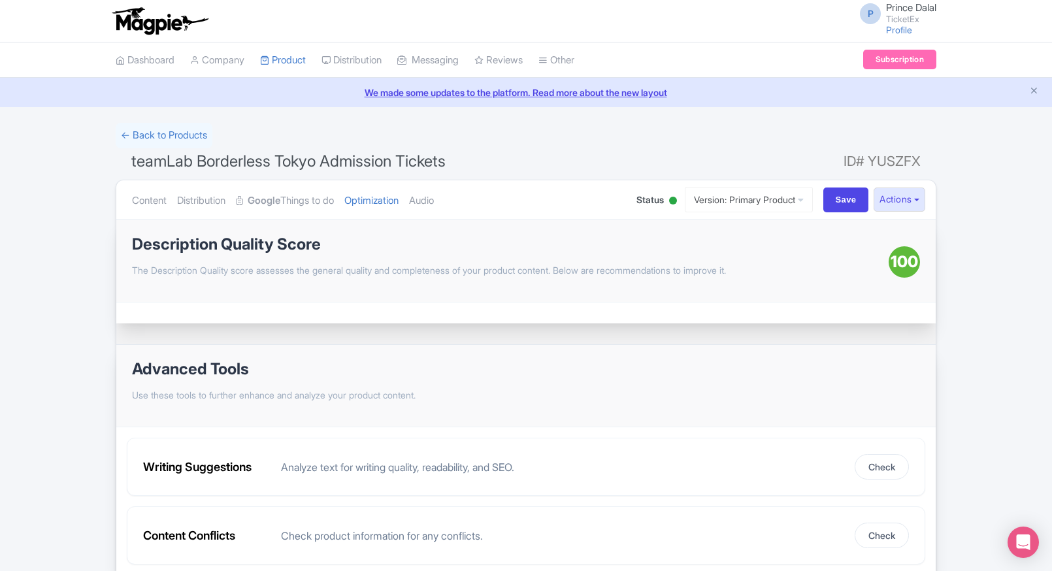 The width and height of the screenshot is (1052, 571). Describe the element at coordinates (283, 60) in the screenshot. I see `a: Product` at that location.